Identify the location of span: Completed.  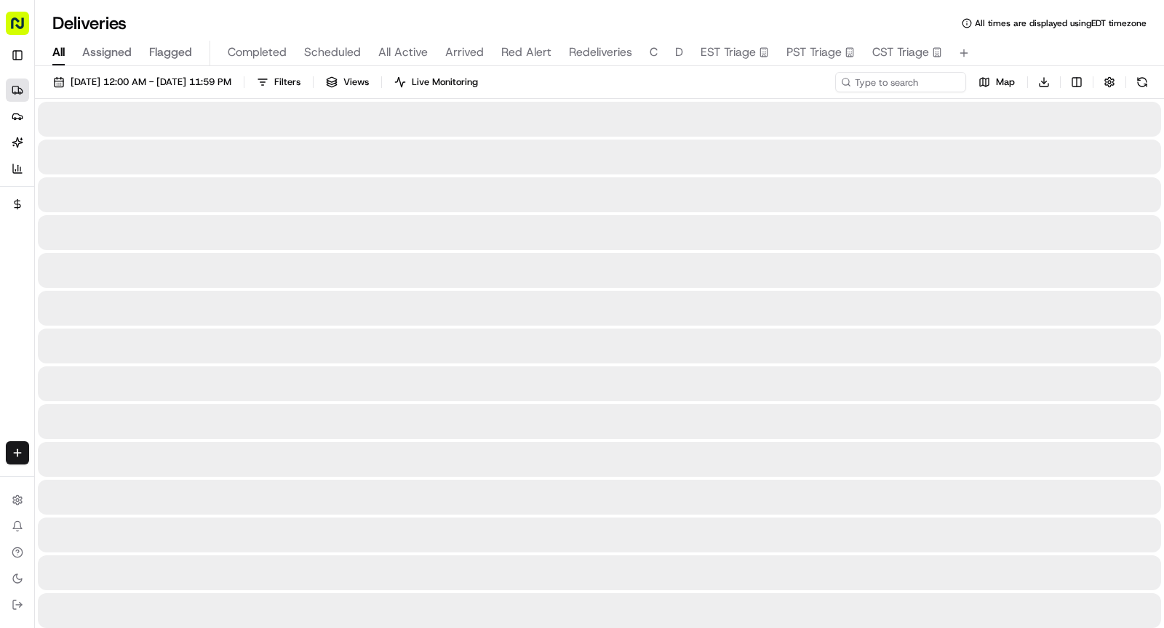
(257, 52).